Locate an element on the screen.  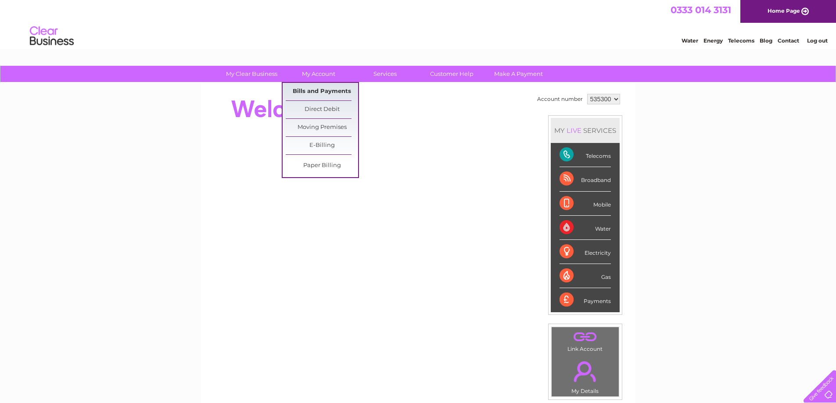
td: My Details is located at coordinates (585, 376).